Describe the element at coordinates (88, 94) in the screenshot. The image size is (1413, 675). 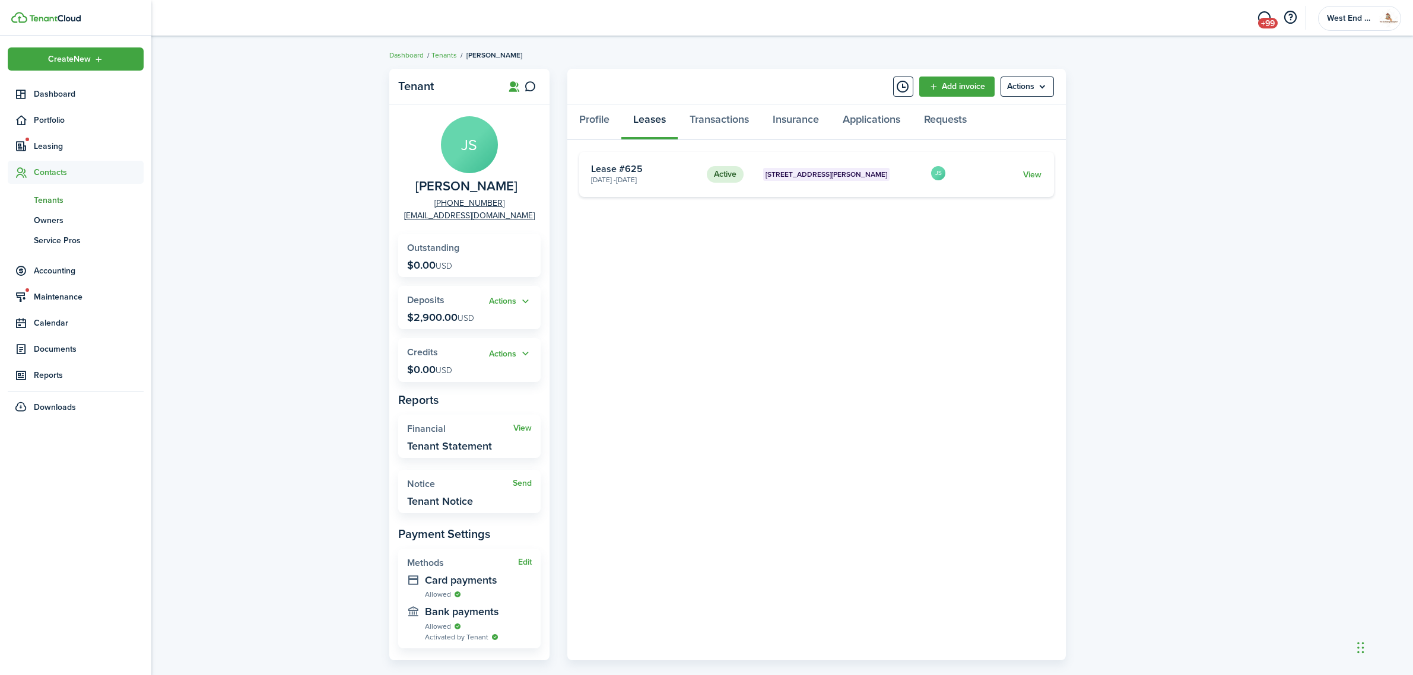
I see `span: Dashboard` at that location.